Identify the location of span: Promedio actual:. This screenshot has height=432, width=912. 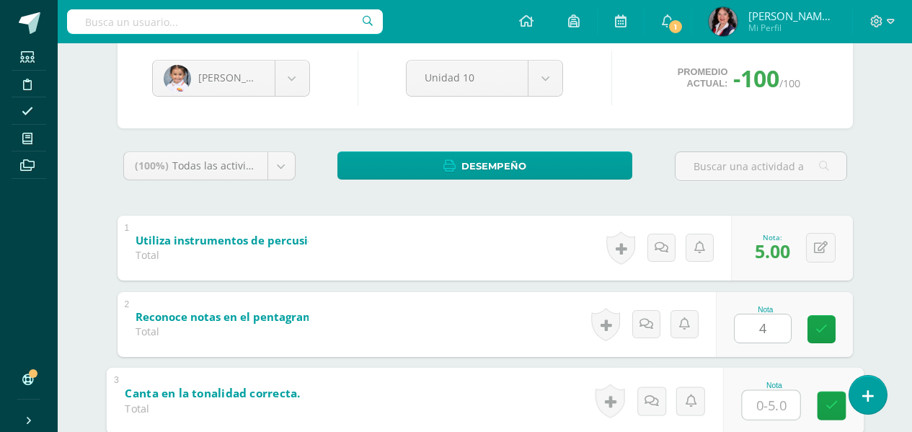
(703, 78).